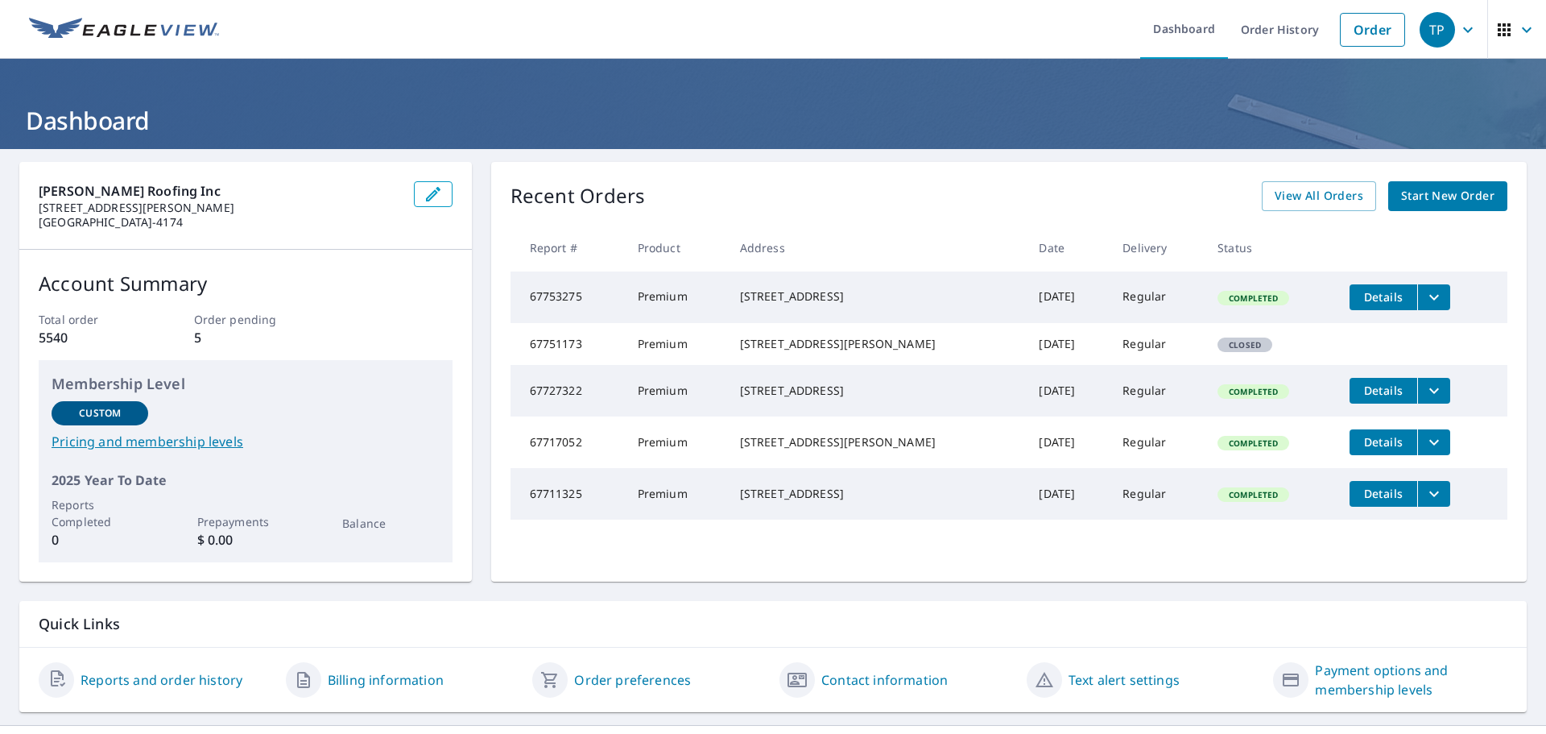  What do you see at coordinates (124, 30) in the screenshot?
I see `img: EV Logo` at bounding box center [124, 30].